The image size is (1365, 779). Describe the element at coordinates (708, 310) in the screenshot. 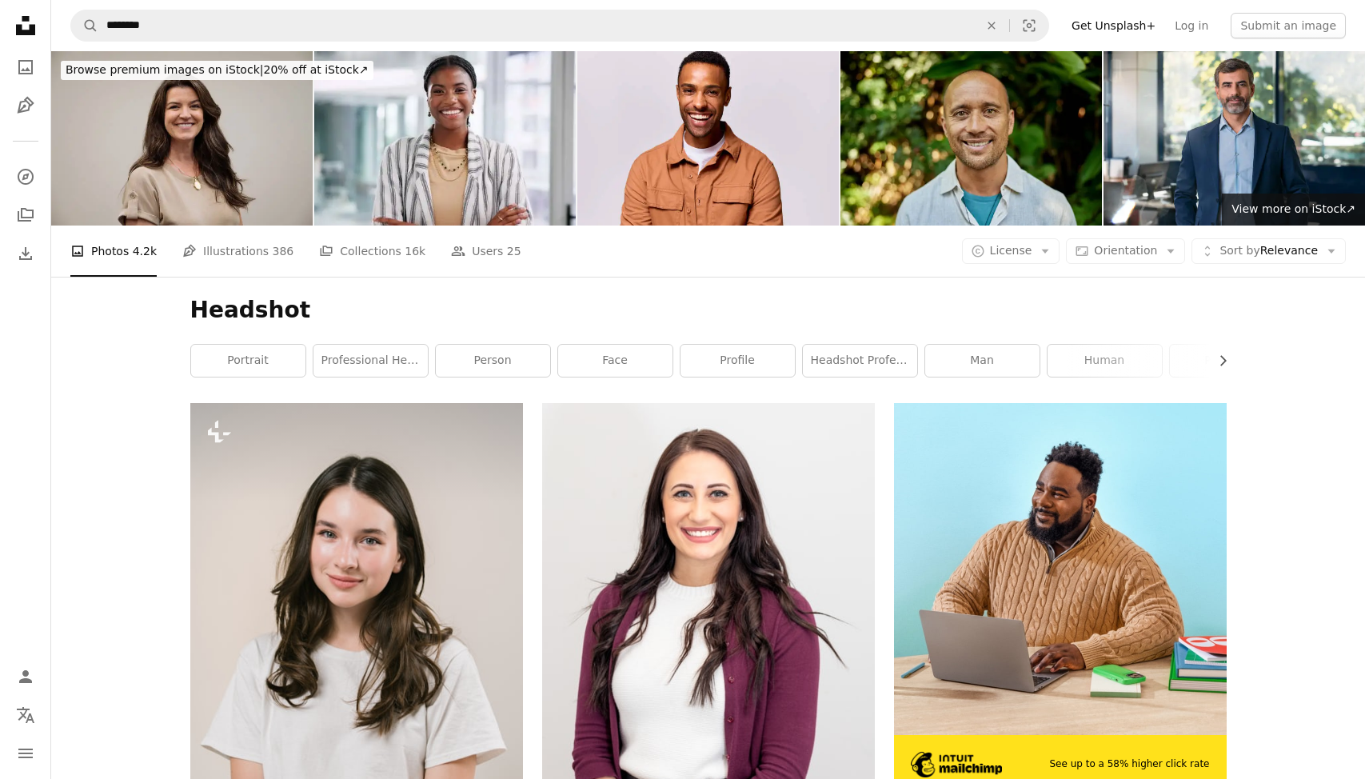

I see `h1: Headshot` at that location.